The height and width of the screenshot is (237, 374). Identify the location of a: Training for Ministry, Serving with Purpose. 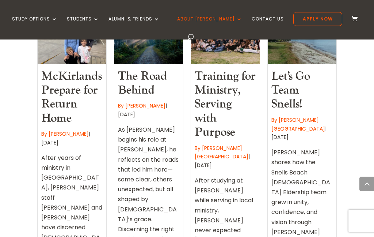
(225, 104).